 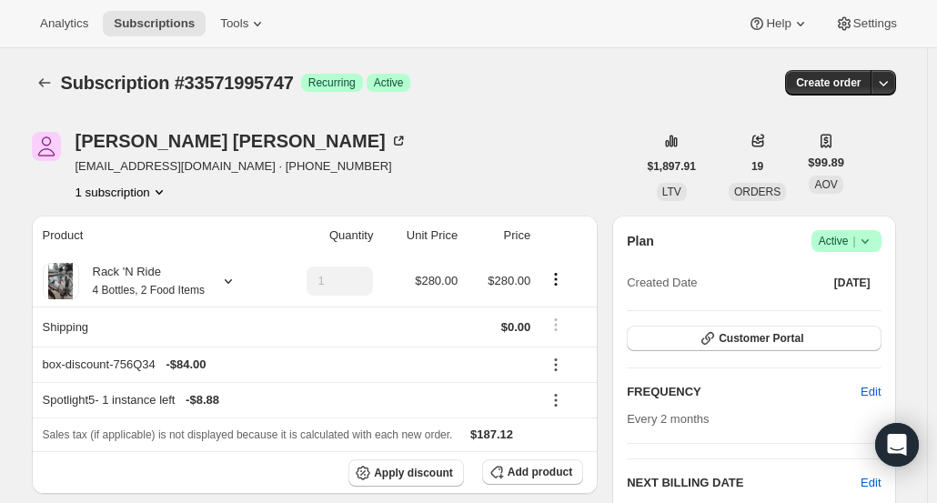 I want to click on th: Unit Price, so click(x=420, y=236).